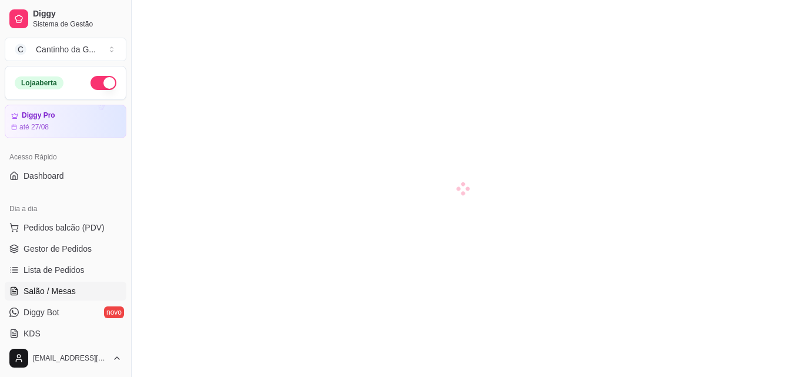  Describe the element at coordinates (65, 270) in the screenshot. I see `a: Lista de Pedidos` at that location.